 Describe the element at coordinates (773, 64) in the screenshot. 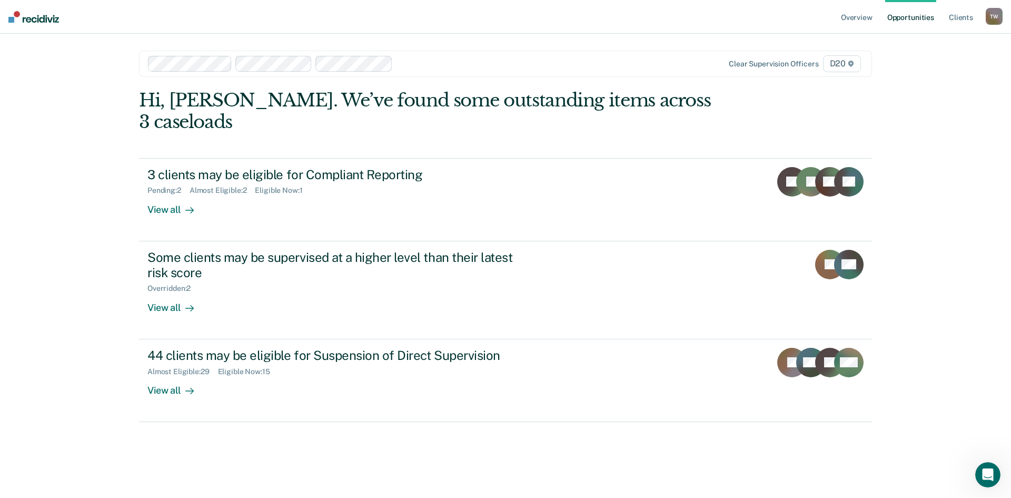

I see `div: Clear supervision officers` at that location.